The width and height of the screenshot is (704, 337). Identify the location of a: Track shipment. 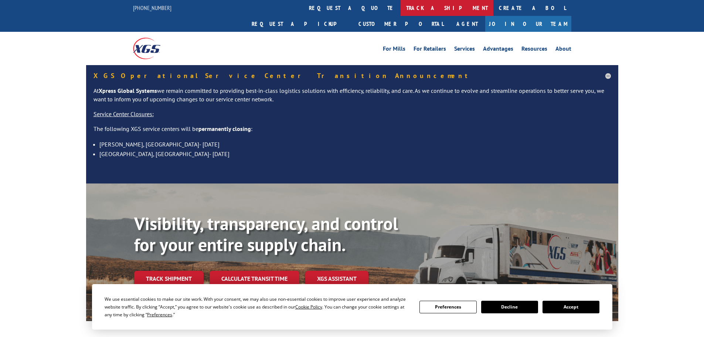
(169, 278).